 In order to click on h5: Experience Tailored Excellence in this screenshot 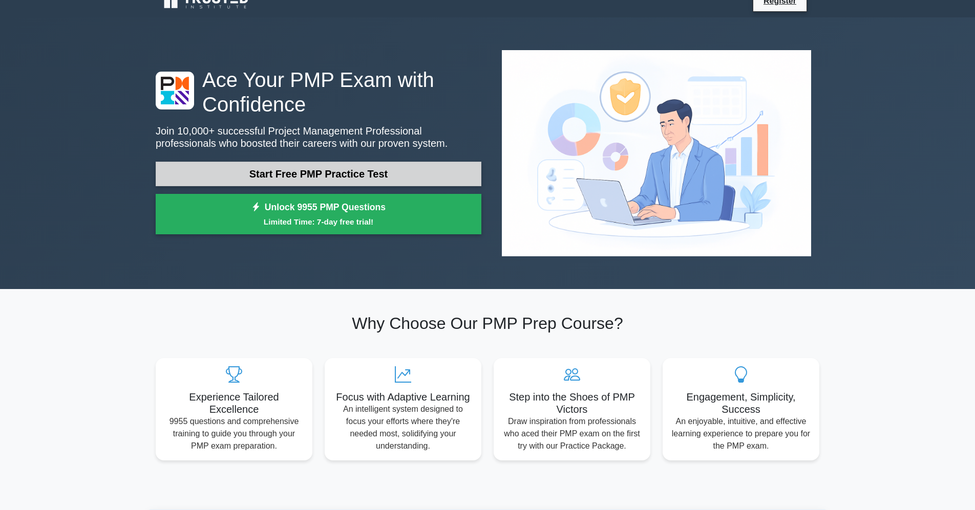, I will do `click(234, 403)`.